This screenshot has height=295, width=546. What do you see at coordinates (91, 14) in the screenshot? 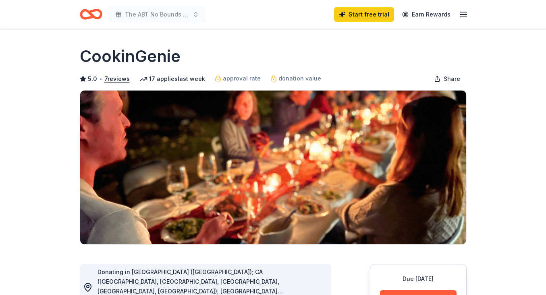
I see `a: Home` at bounding box center [91, 14].